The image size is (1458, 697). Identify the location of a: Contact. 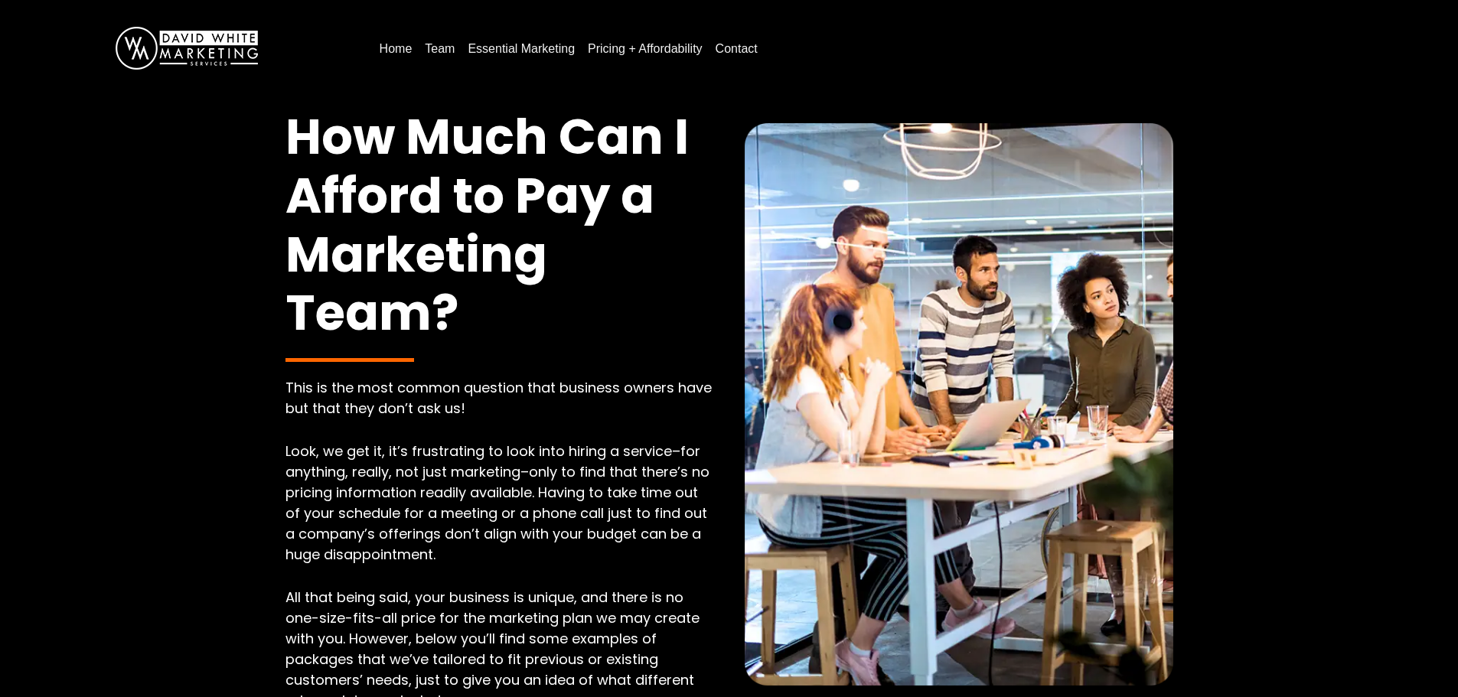
(736, 49).